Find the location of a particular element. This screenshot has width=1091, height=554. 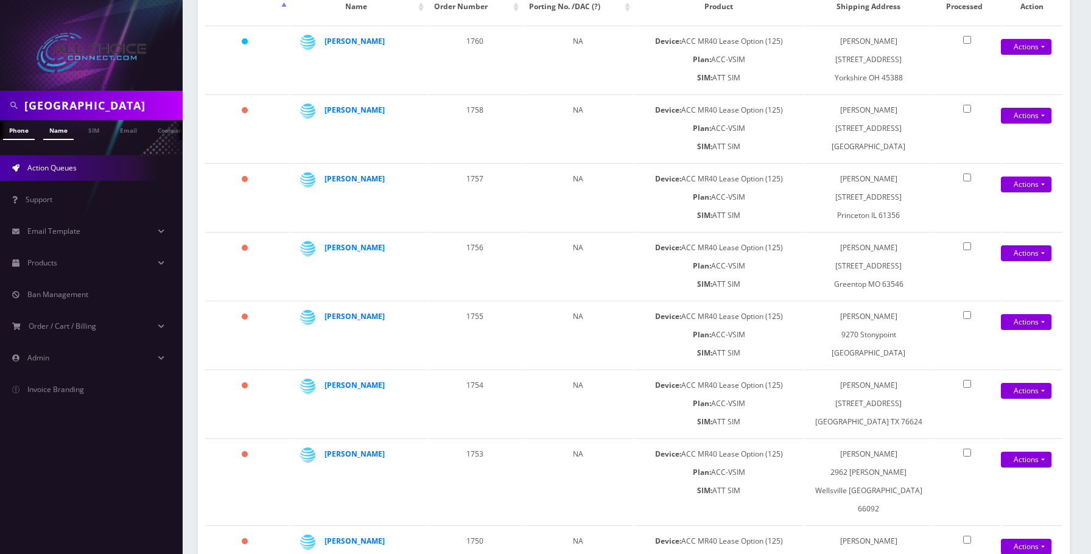

span: Email Template is located at coordinates (54, 231).